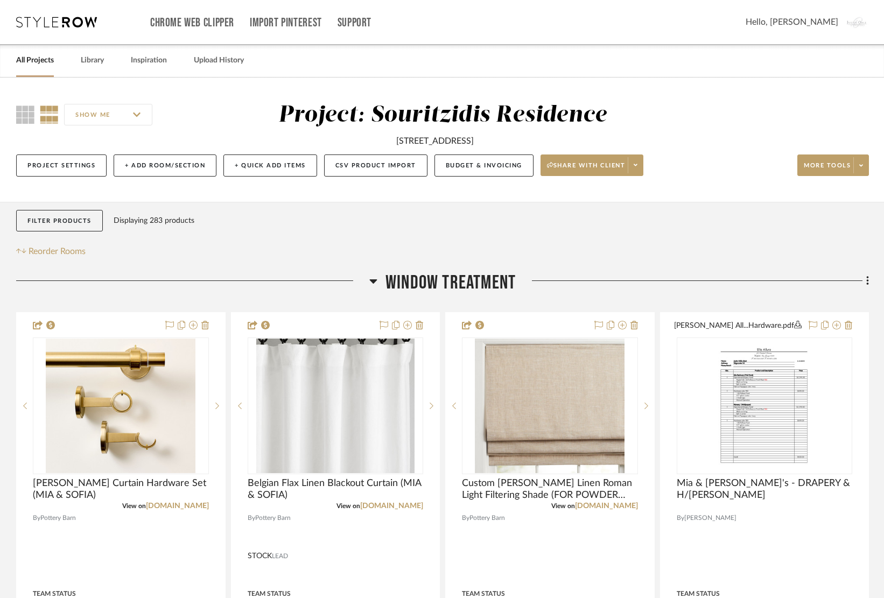 Image resolution: width=884 pixels, height=598 pixels. I want to click on div: 0, so click(764, 406).